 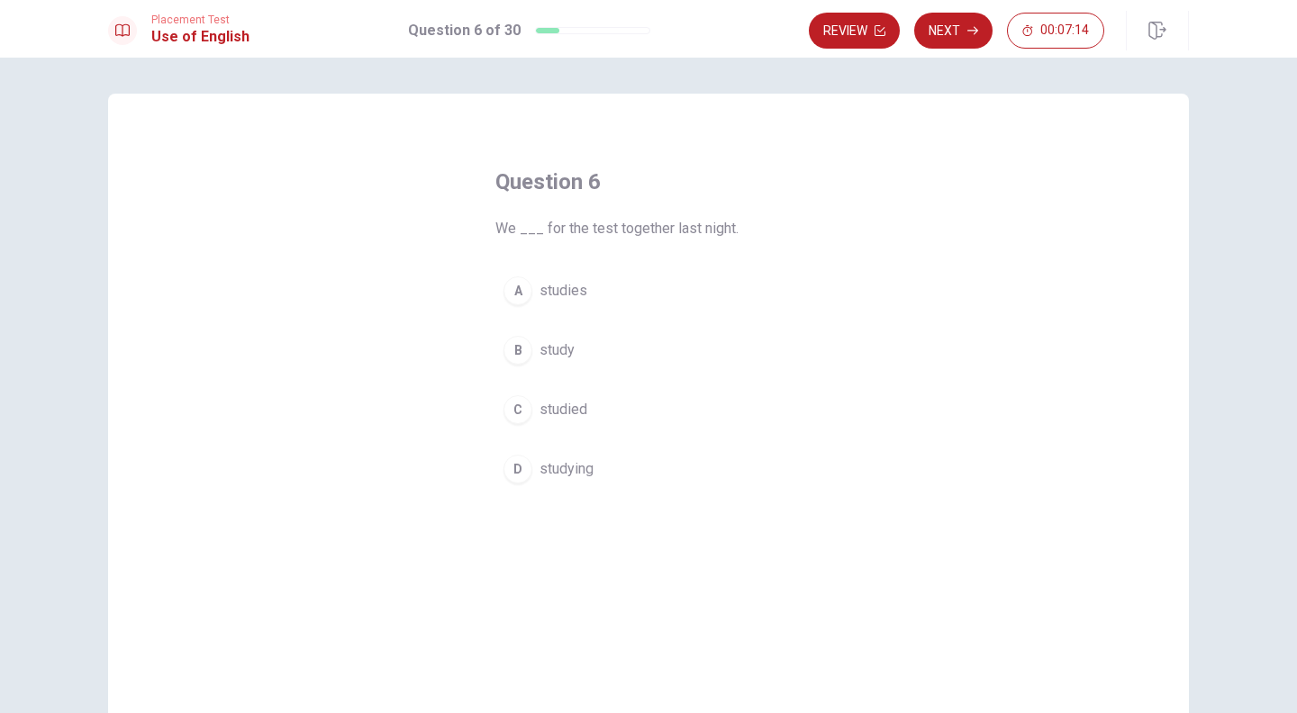 What do you see at coordinates (648, 469) in the screenshot?
I see `button: Dstudying` at bounding box center [648, 469].